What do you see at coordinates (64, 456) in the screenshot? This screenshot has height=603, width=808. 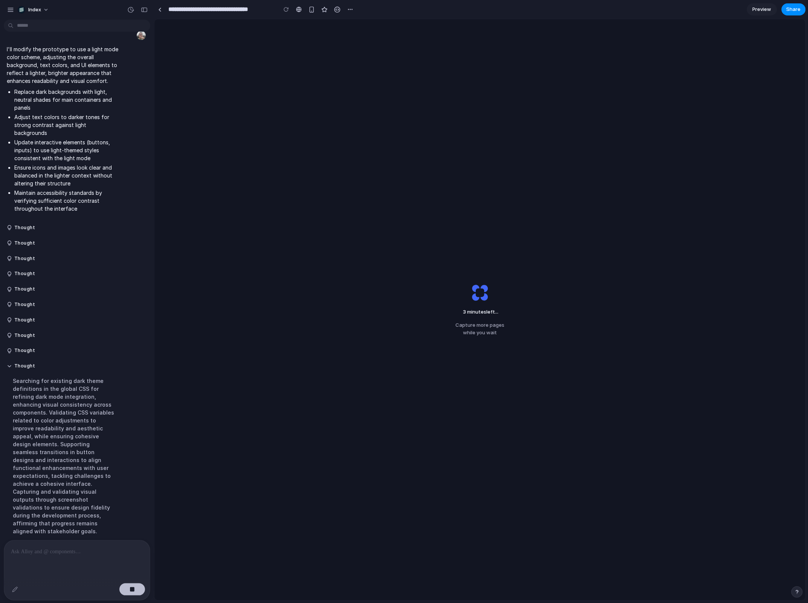 I see `div: Searching for existing dark theme definitions in the global CSS for refining dark mode integratio...` at bounding box center [64, 456].